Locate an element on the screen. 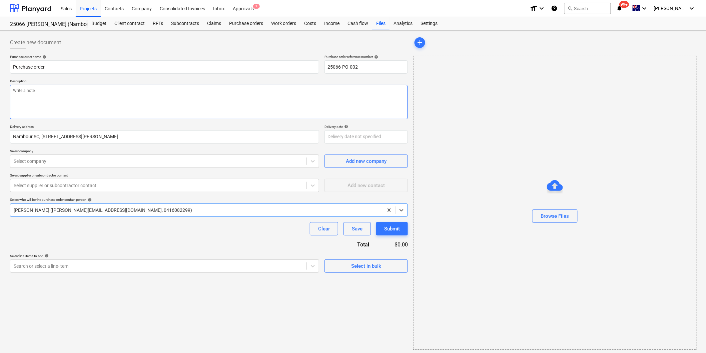 This screenshot has height=353, width=706. a: Income is located at coordinates (332, 24).